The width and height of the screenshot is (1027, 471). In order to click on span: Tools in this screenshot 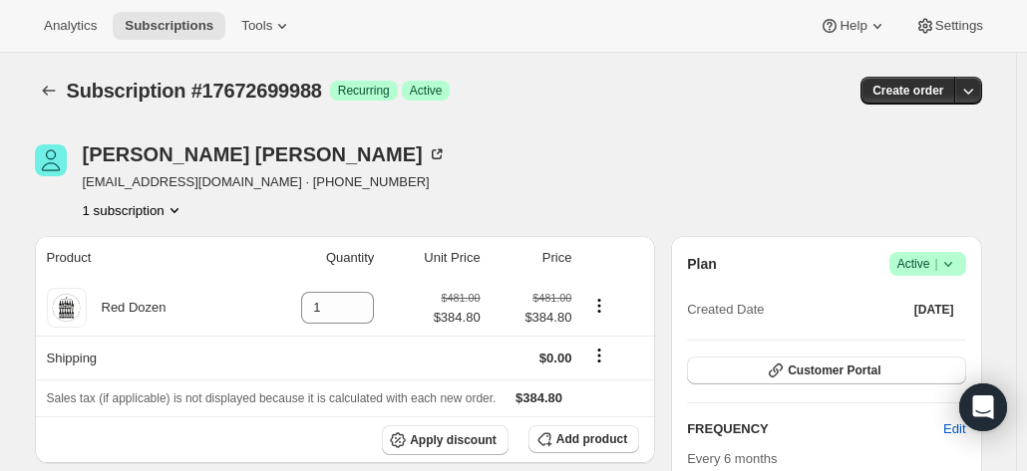, I will do `click(256, 26)`.